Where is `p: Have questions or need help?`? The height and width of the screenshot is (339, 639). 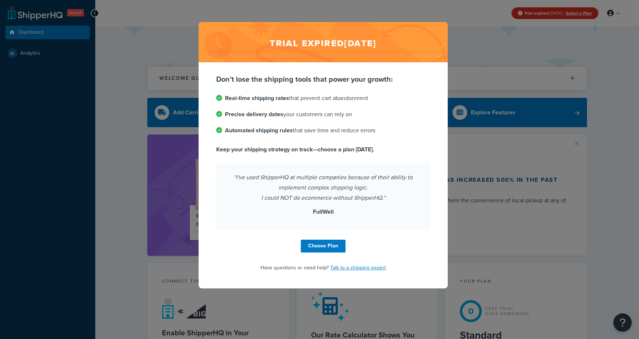
p: Have questions or need help? is located at coordinates (323, 268).